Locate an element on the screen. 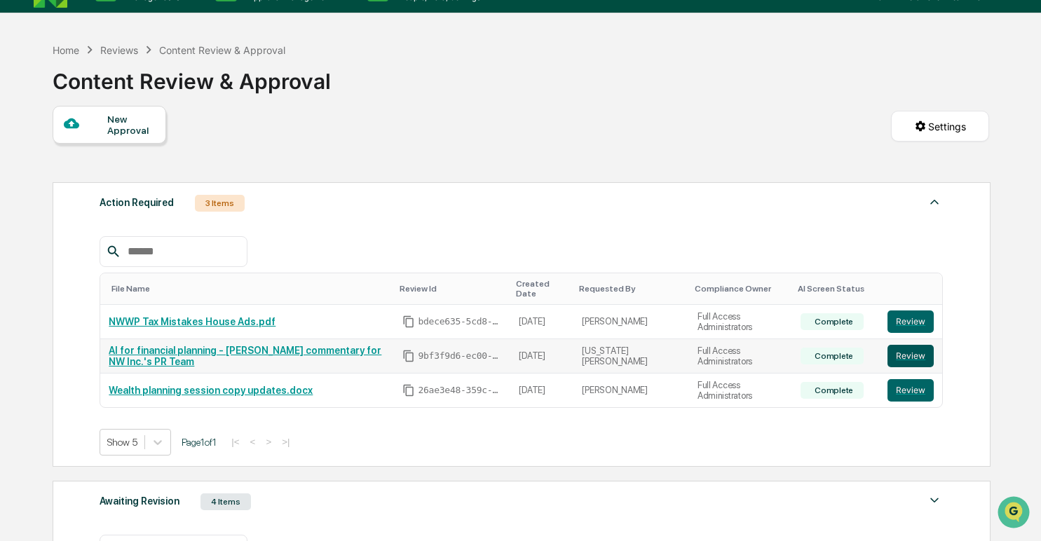  img: 1746055101610-c473b297-6a78-478c-a979-82029cc54cd1 is located at coordinates (27, 120).